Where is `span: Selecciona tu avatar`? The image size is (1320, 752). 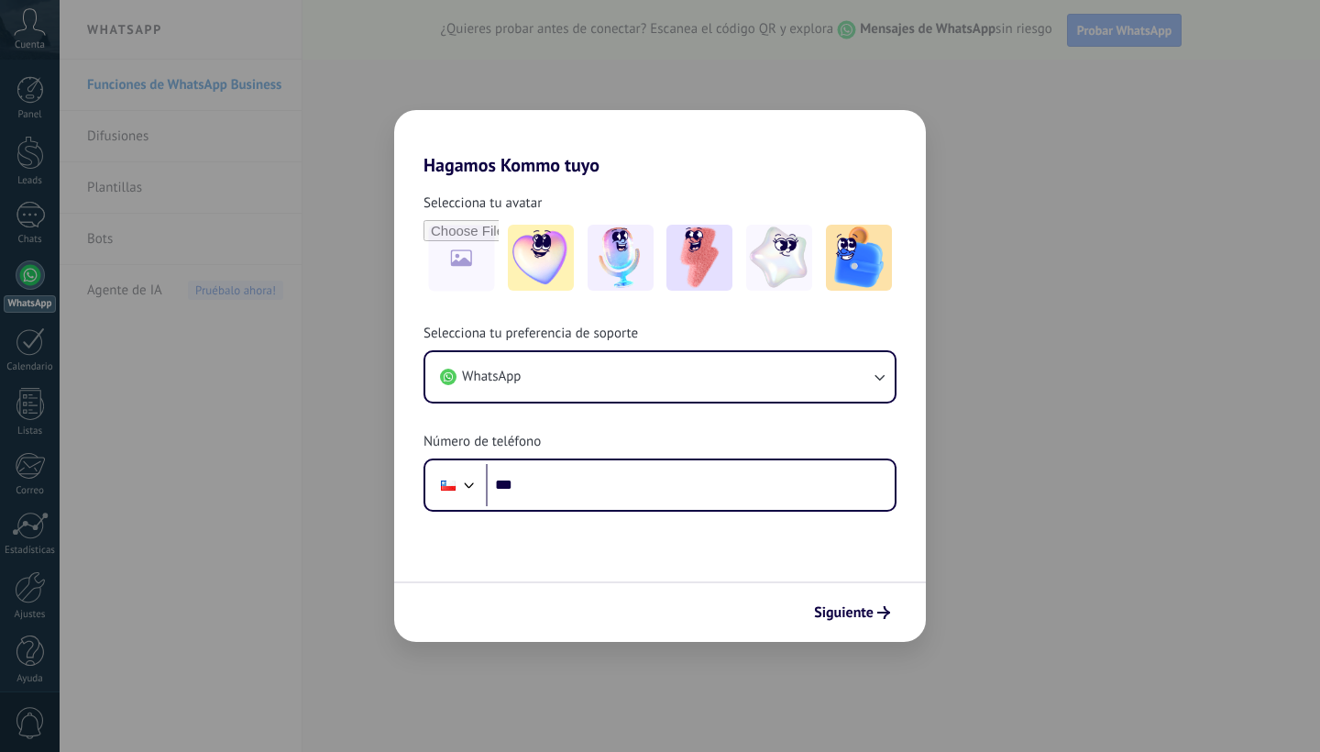
span: Selecciona tu avatar is located at coordinates (482, 204).